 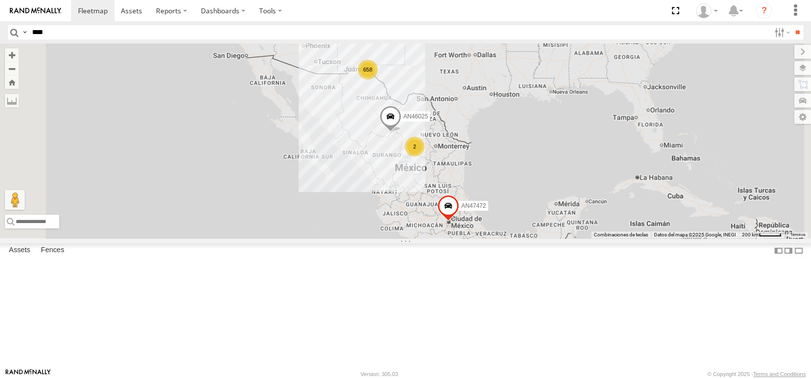 I want to click on span: AN47472, so click(x=473, y=205).